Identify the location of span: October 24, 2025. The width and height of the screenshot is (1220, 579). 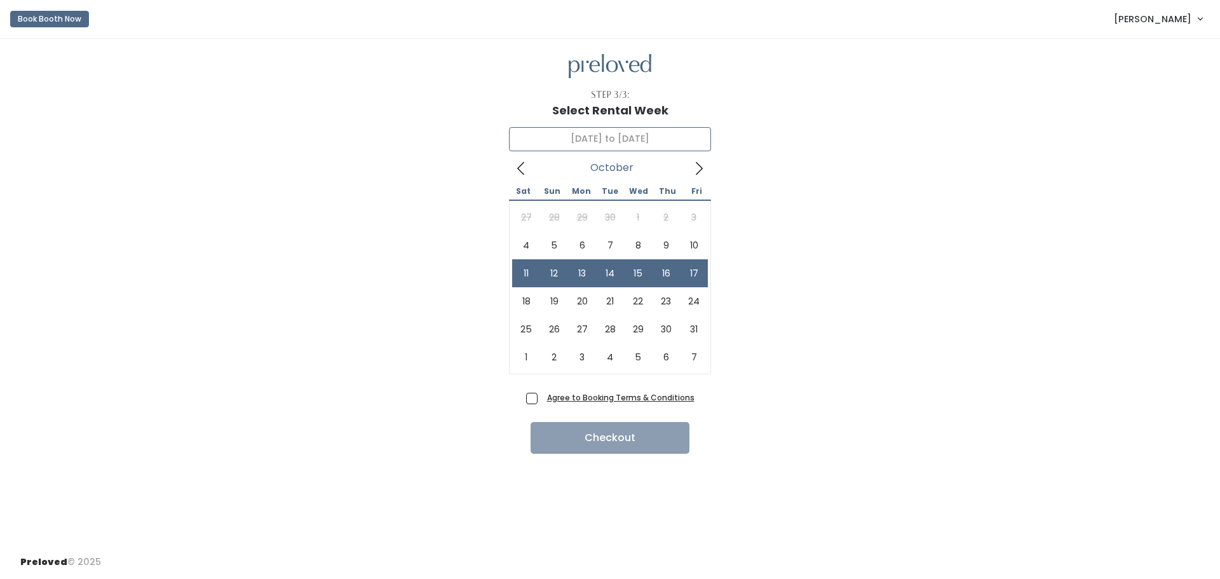
(694, 301).